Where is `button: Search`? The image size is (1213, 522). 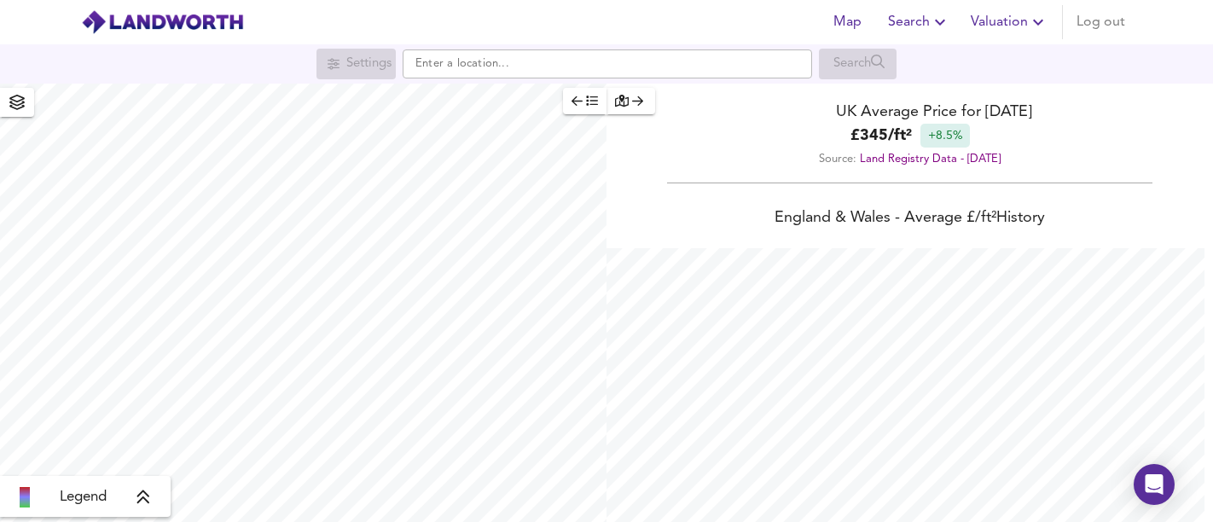 button: Search is located at coordinates (919, 22).